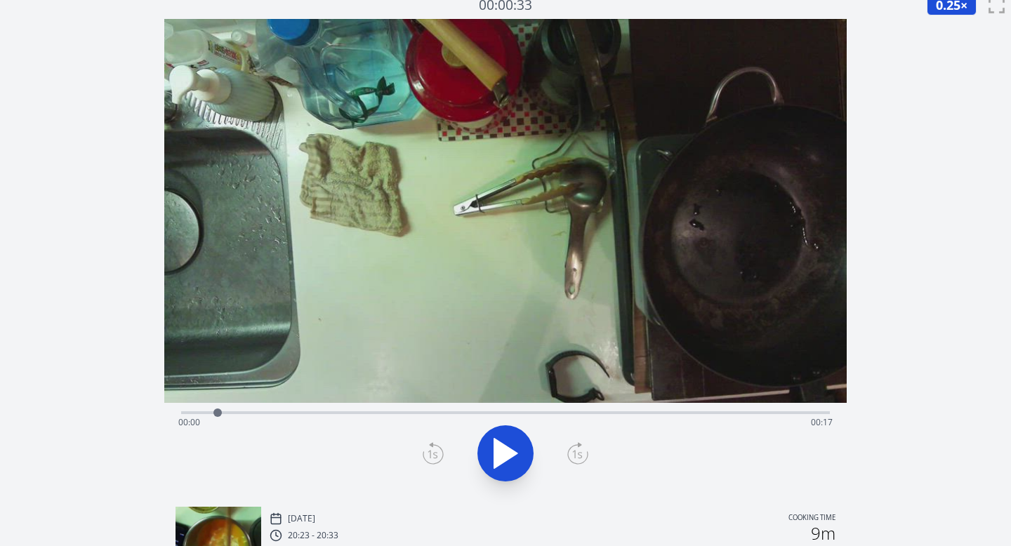 This screenshot has width=1011, height=546. I want to click on span: 00:17, so click(822, 422).